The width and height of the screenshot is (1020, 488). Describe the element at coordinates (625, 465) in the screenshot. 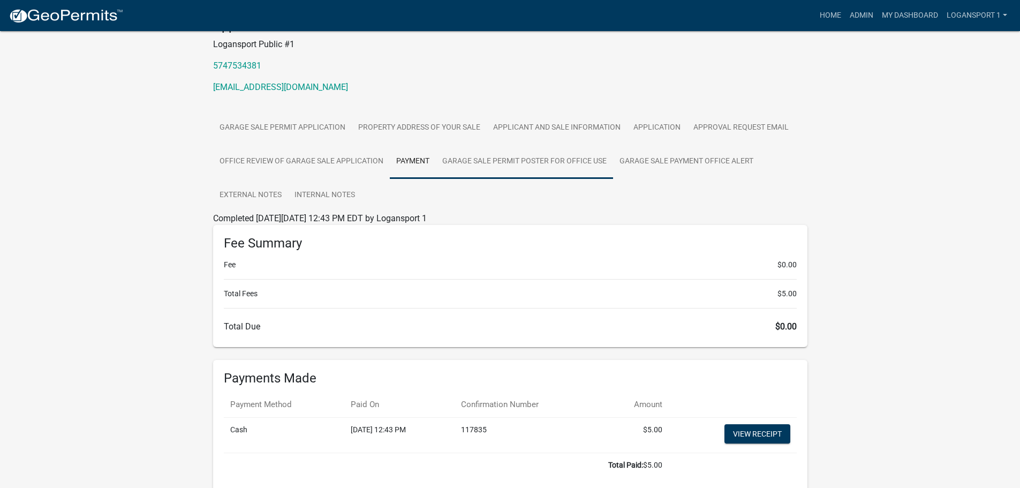

I see `b: Total Paid:` at that location.